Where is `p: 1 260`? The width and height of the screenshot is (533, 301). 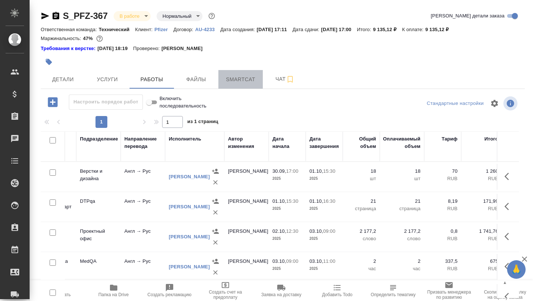 p: 1 260 is located at coordinates (482, 171).